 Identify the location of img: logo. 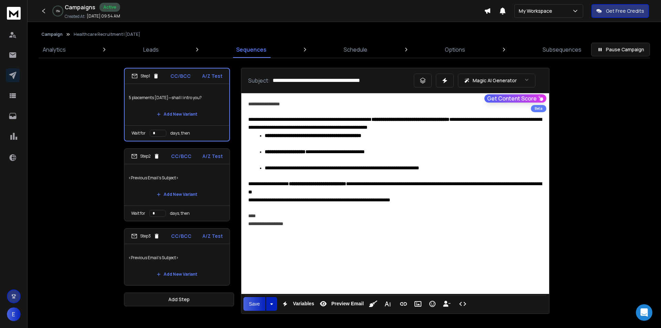
(14, 13).